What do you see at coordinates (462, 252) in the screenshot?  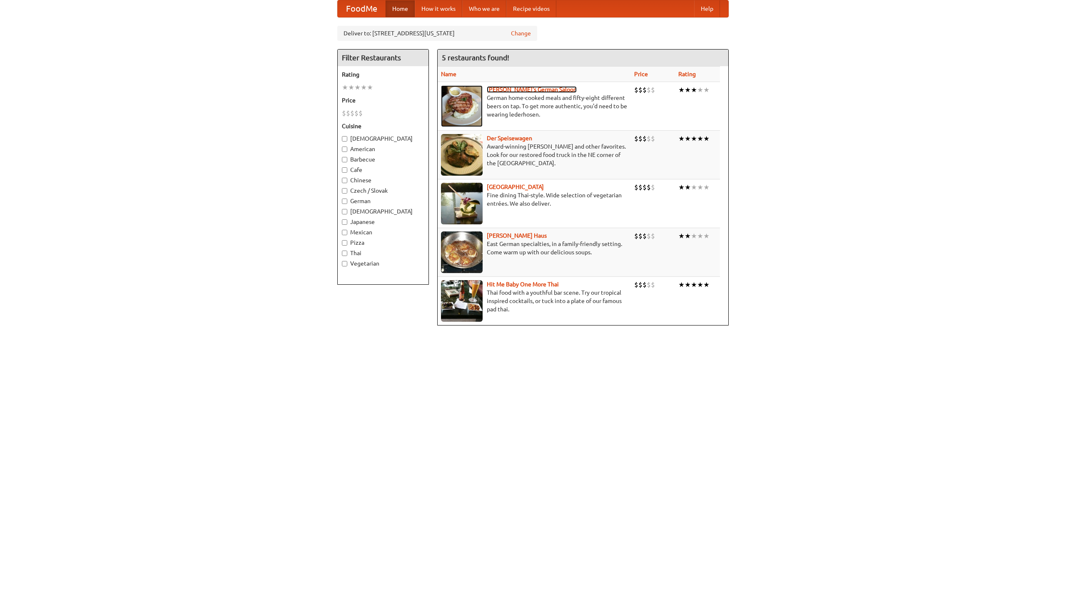 I see `img: kohlhaus.jpg` at bounding box center [462, 252].